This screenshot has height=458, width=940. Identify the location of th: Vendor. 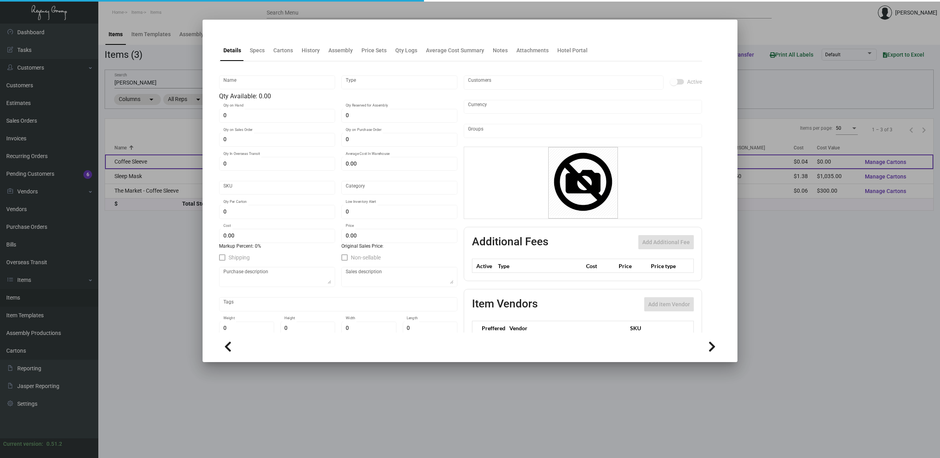
(566, 328).